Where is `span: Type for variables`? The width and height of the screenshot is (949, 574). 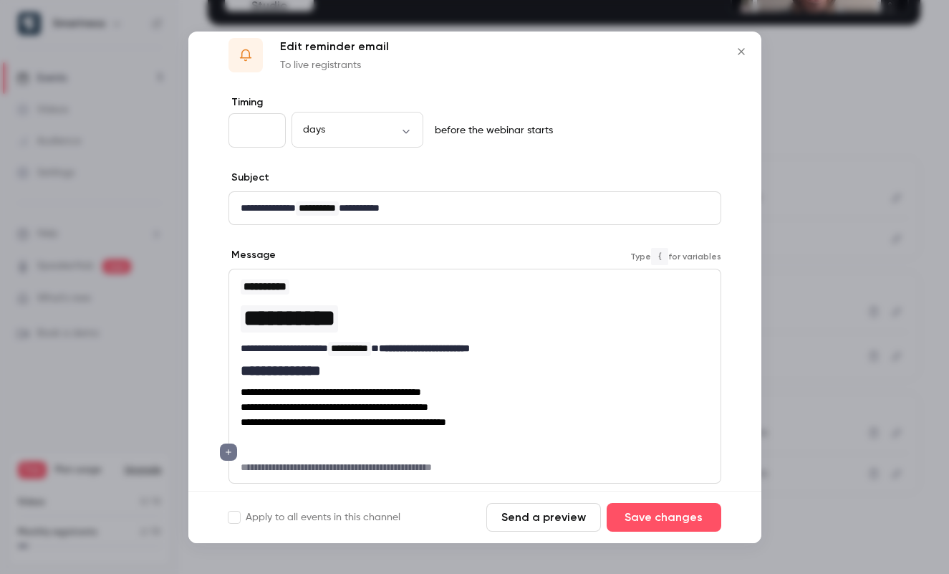 span: Type for variables is located at coordinates (676, 257).